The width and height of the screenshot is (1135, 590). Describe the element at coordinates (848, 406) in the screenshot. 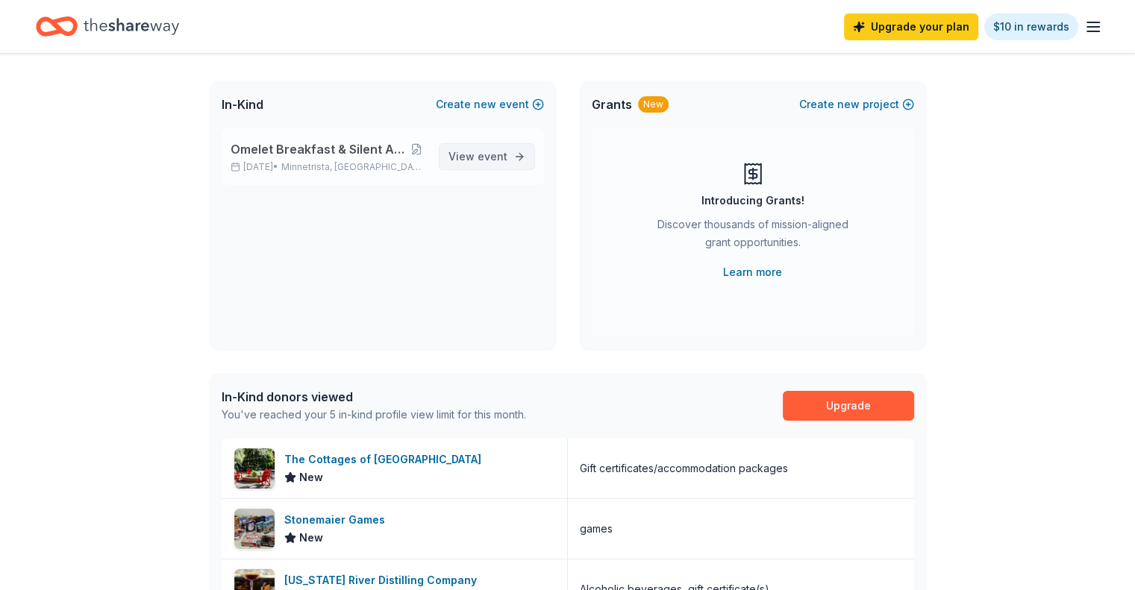

I see `a: Upgrade` at that location.